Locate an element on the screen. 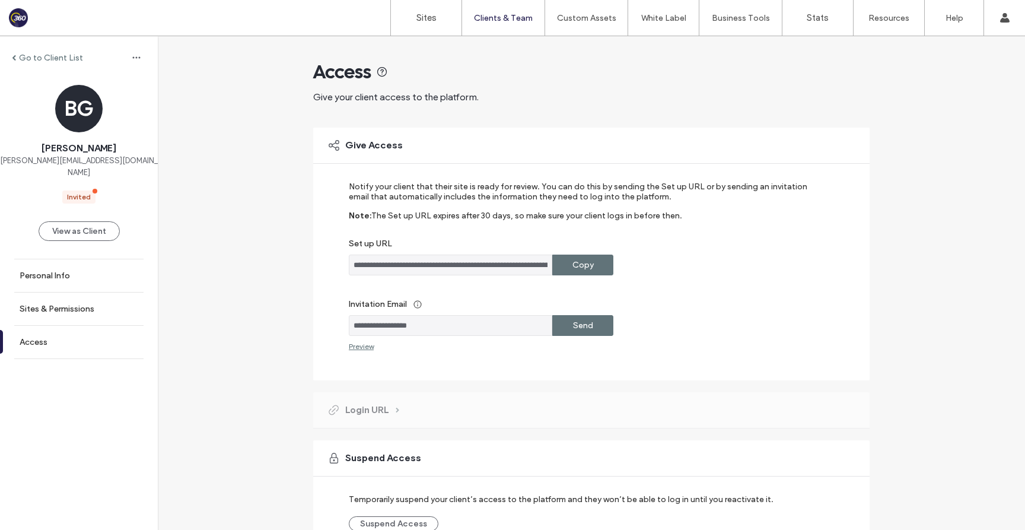  span: Give Access is located at coordinates (374, 145).